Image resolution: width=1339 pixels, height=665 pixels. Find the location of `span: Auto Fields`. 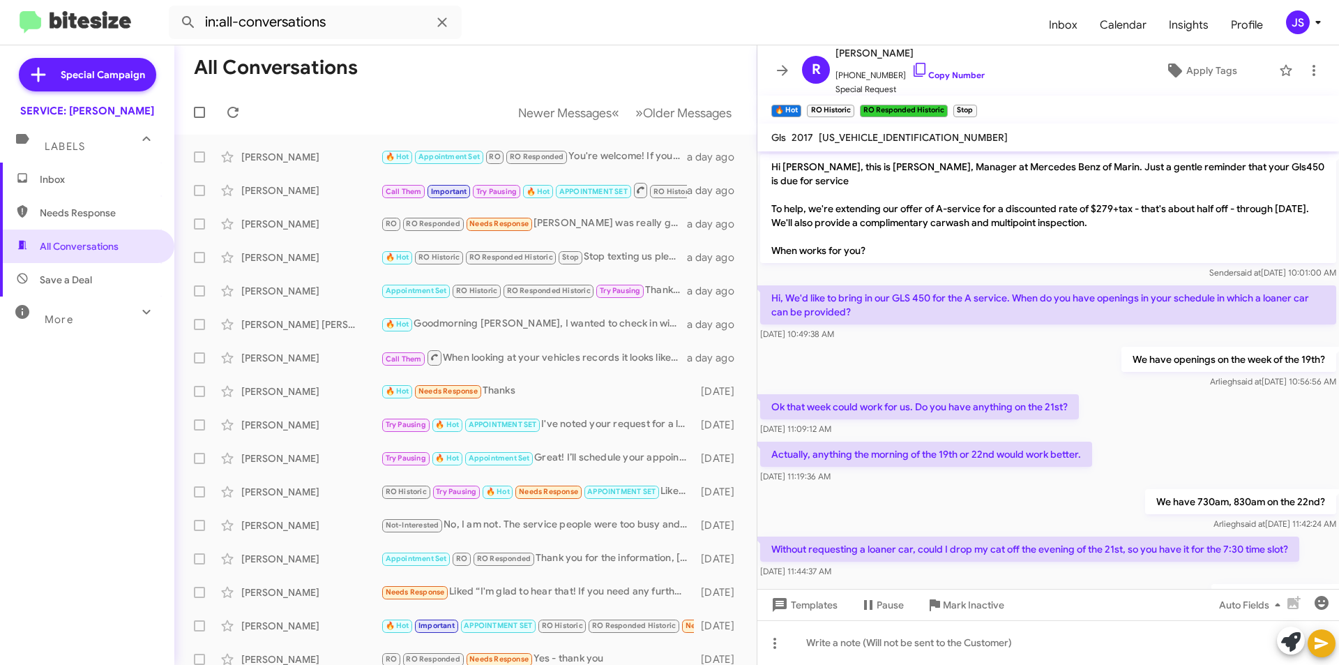

span: Auto Fields is located at coordinates (1252, 605).